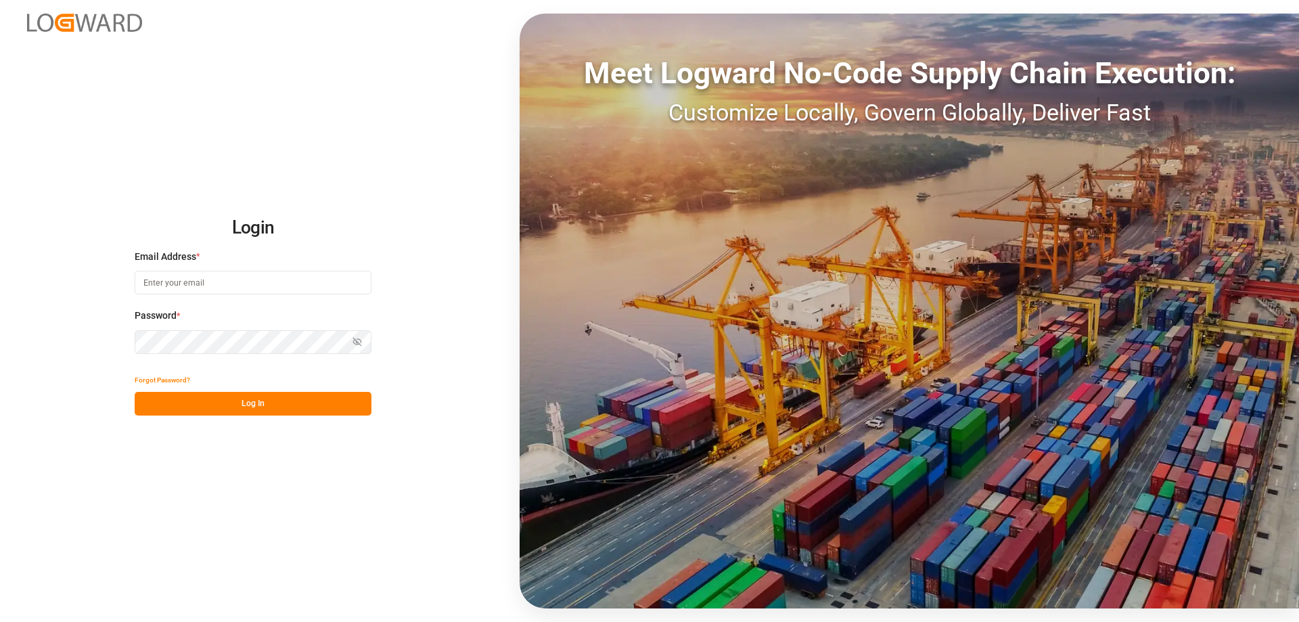  I want to click on h2: Login, so click(253, 228).